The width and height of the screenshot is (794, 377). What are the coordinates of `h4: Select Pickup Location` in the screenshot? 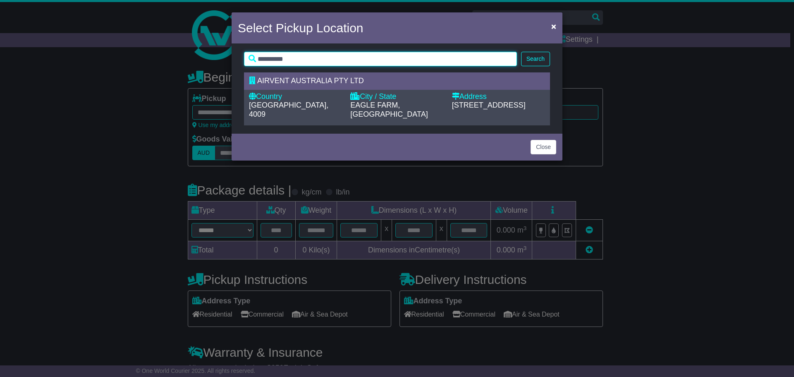 It's located at (301, 28).